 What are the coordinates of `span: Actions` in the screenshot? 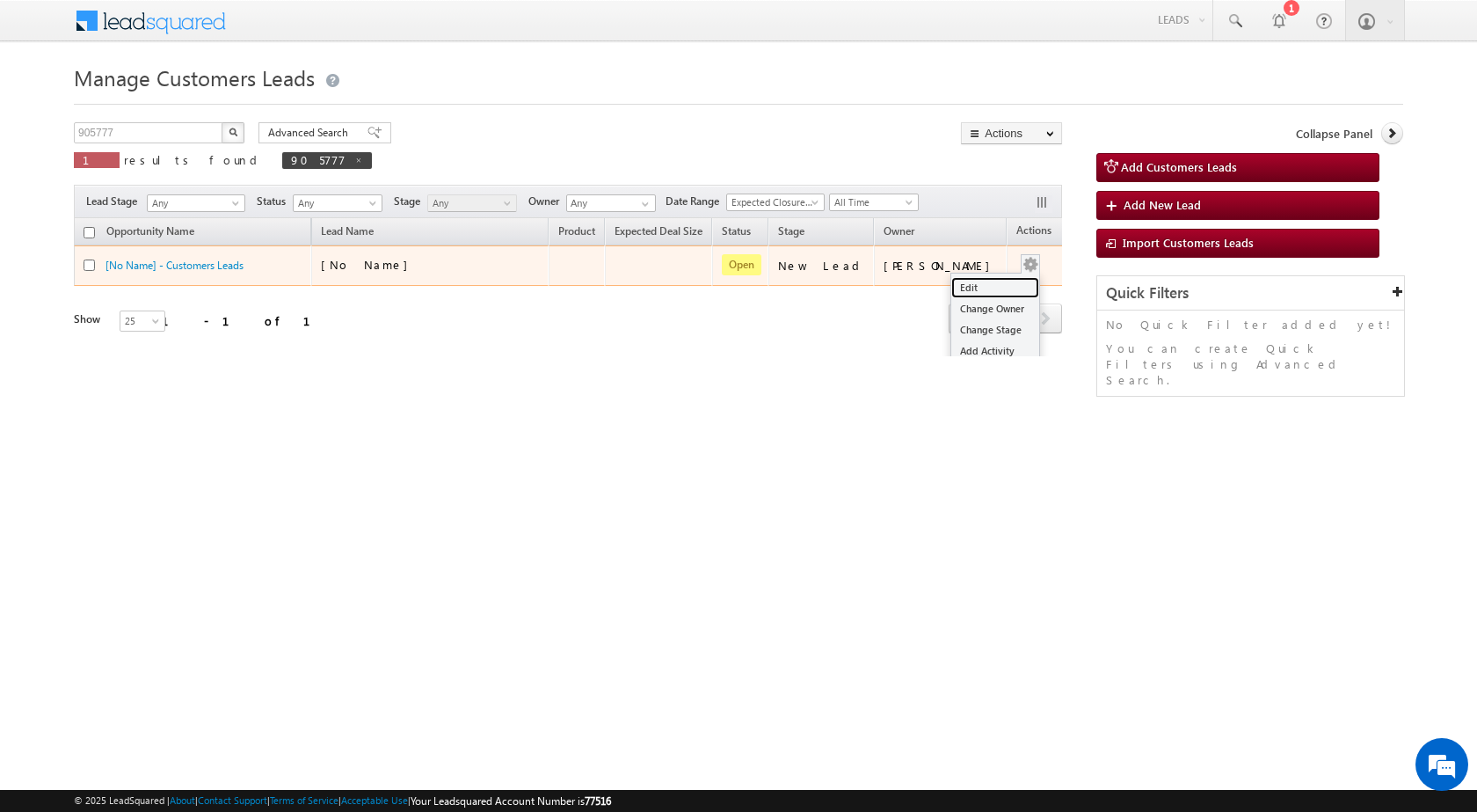 It's located at (1034, 232).